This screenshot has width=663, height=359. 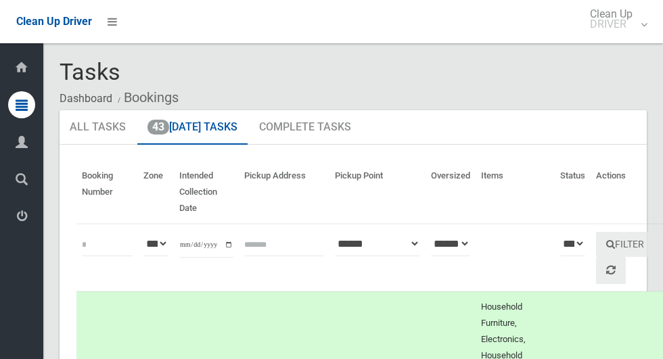 What do you see at coordinates (572, 192) in the screenshot?
I see `th: Status` at bounding box center [572, 192].